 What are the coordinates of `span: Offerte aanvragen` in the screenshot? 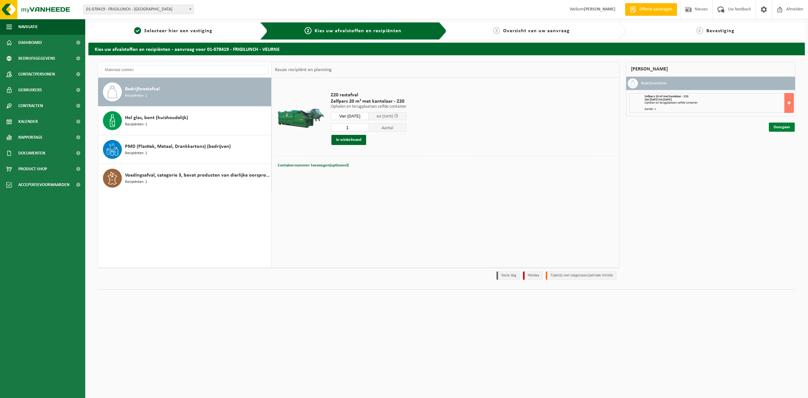 It's located at (656, 9).